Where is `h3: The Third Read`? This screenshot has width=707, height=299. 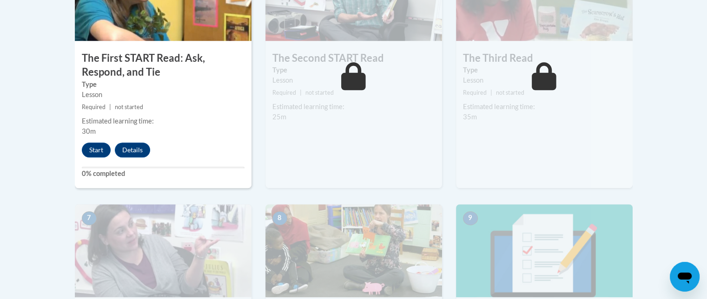 h3: The Third Read is located at coordinates (544, 58).